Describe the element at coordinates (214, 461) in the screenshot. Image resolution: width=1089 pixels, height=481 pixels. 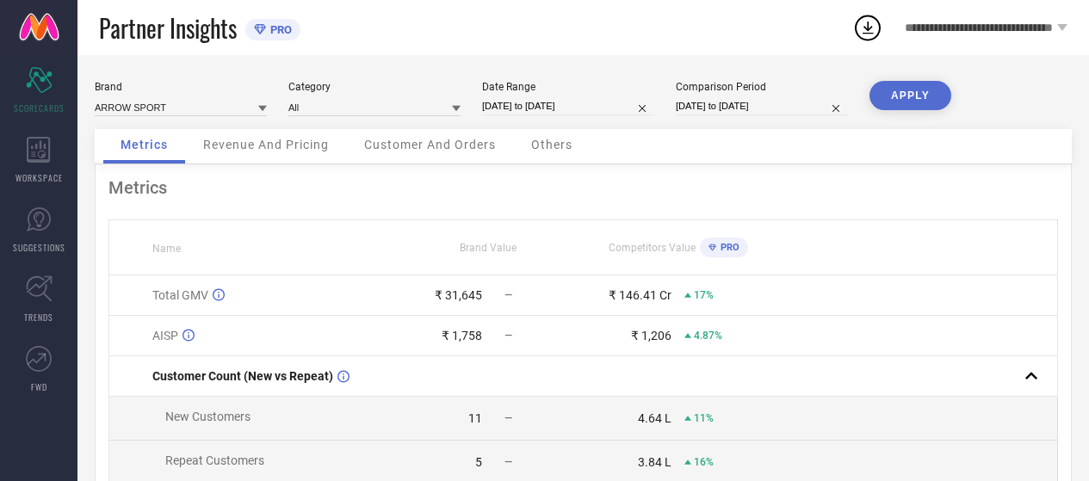
I see `span: Repeat Customers` at that location.